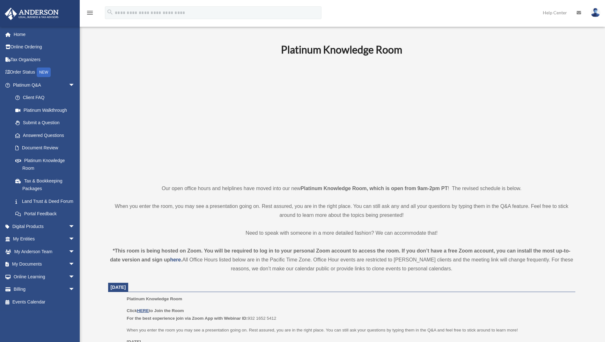  What do you see at coordinates (44, 72) in the screenshot?
I see `a: Order StatusNEW` at bounding box center [44, 72].